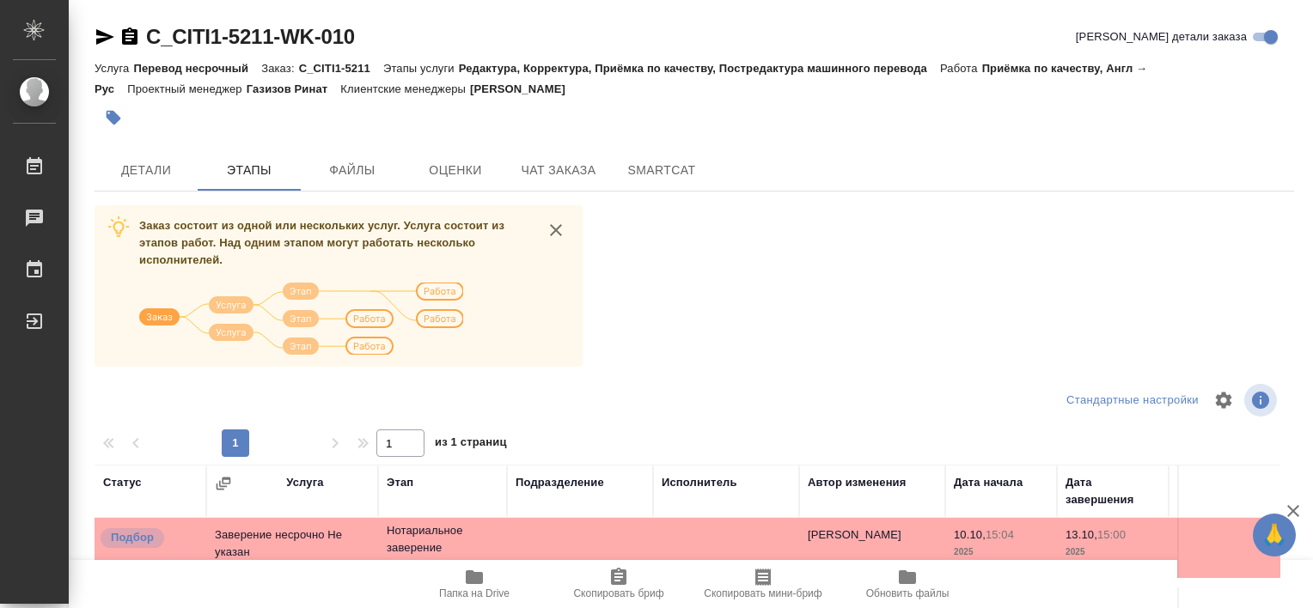 Image resolution: width=1313 pixels, height=608 pixels. I want to click on p: Клиентские менеджеры, so click(405, 88).